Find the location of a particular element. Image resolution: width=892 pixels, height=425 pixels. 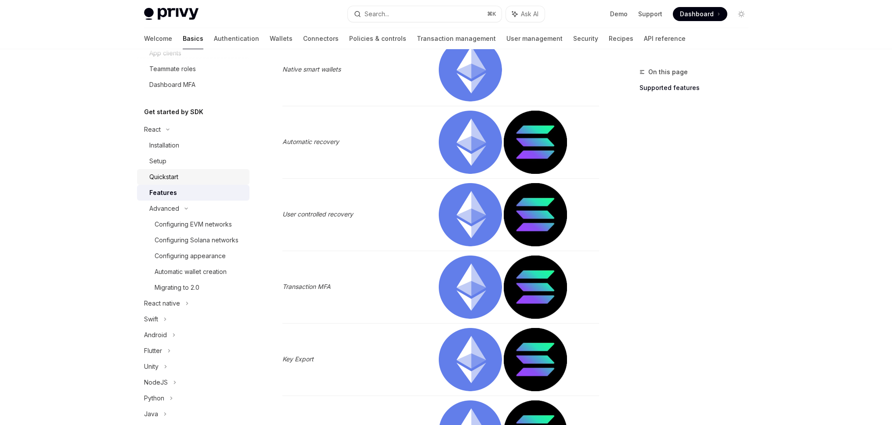

a: Wallets is located at coordinates (281, 39).